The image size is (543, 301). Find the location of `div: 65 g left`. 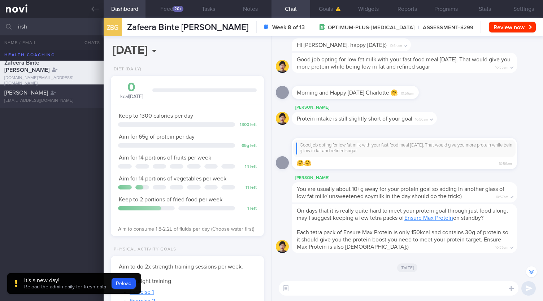

div: 65 g left is located at coordinates (248, 146).